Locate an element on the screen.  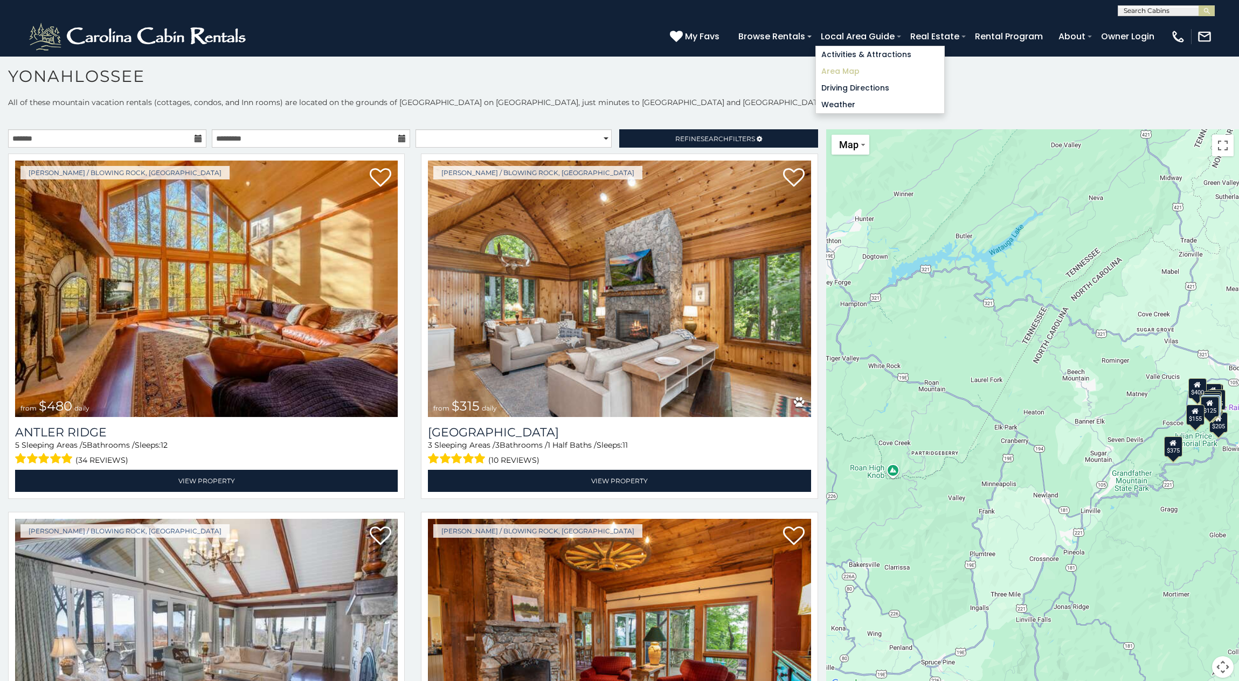
span: 11 is located at coordinates (625, 445).